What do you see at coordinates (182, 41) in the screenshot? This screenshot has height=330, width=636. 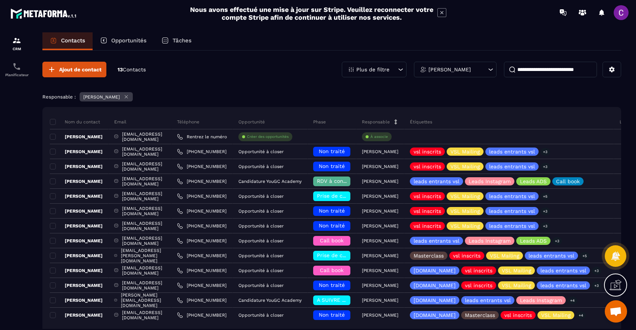 I see `p: Tâches` at bounding box center [182, 41].